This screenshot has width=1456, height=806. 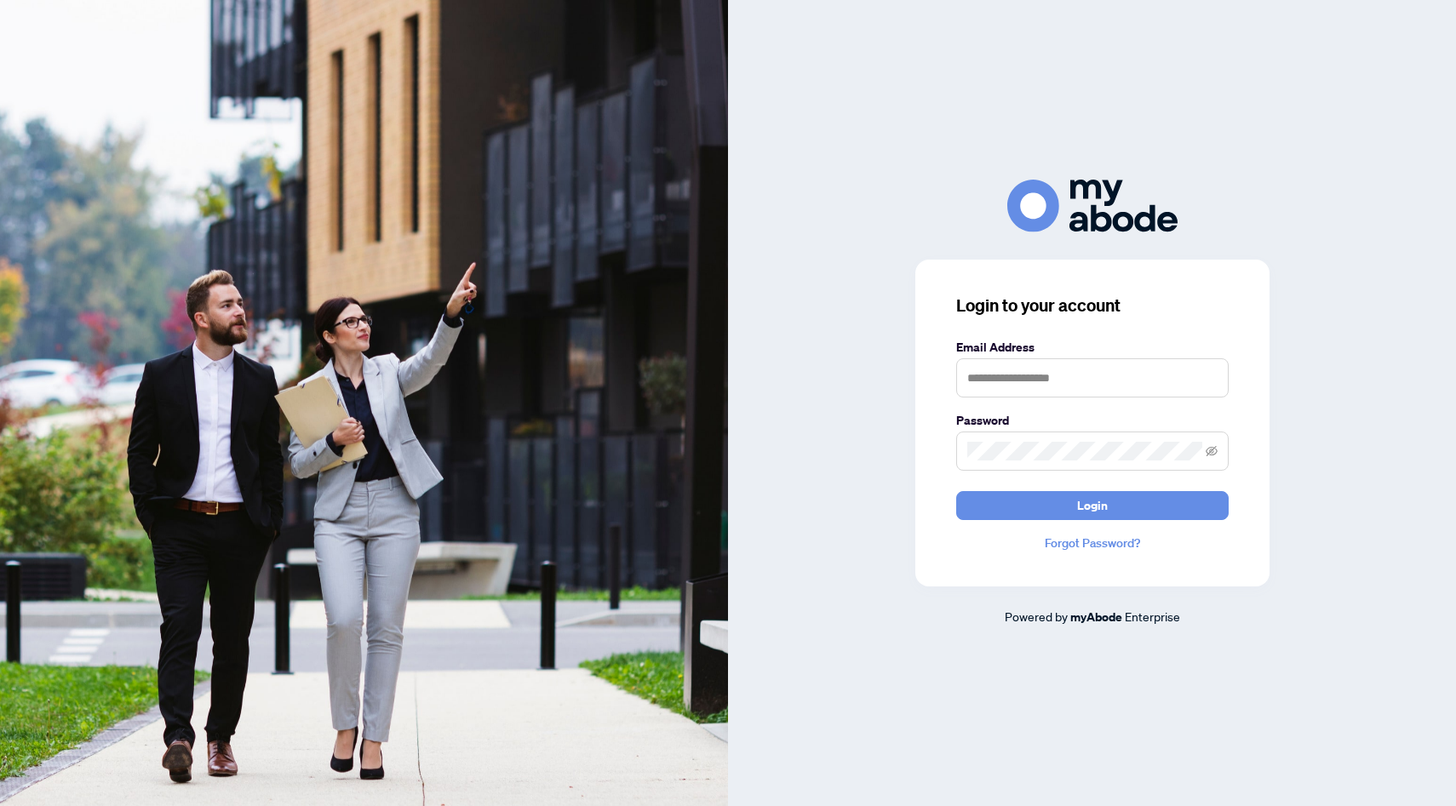 I want to click on span: Enterprise, so click(x=1152, y=617).